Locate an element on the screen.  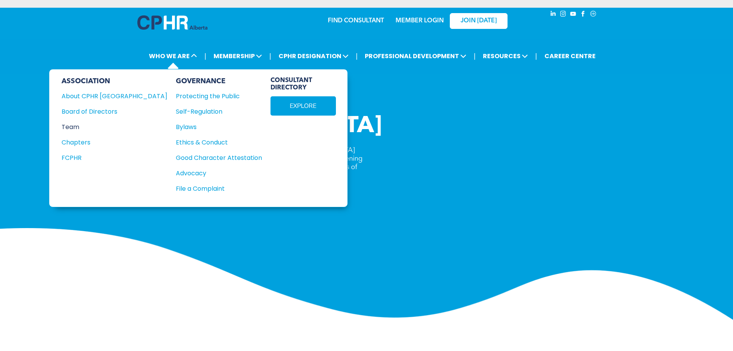
img: A blue and white logo for cp alberta is located at coordinates (172, 22).